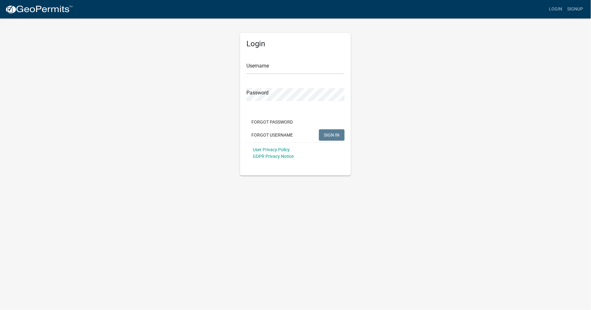 The height and width of the screenshot is (310, 591). Describe the element at coordinates (575, 9) in the screenshot. I see `a: Signup` at that location.